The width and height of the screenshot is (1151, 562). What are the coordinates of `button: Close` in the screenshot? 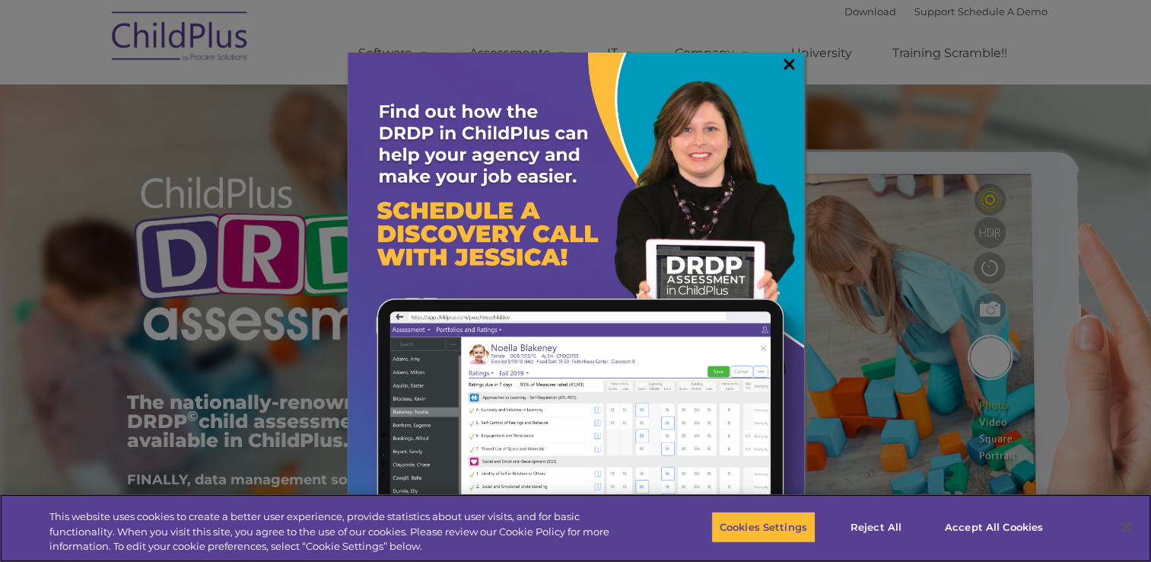 It's located at (1127, 527).